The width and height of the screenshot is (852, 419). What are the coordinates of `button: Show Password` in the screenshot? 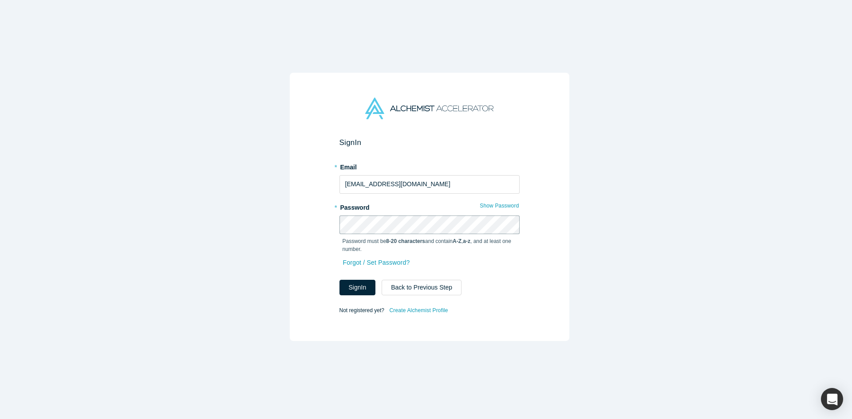 It's located at (499, 206).